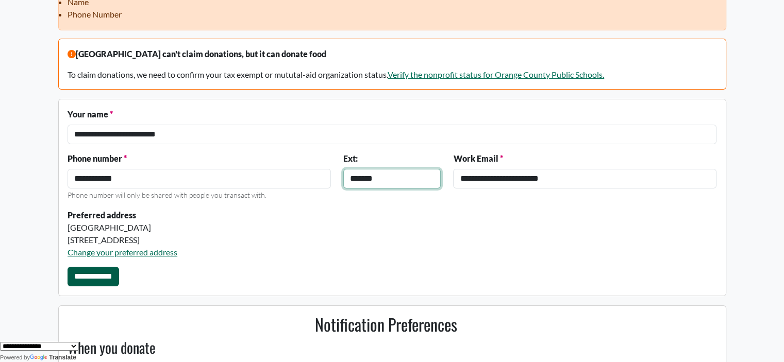 This screenshot has height=362, width=784. What do you see at coordinates (386, 348) in the screenshot?
I see `h3: When you donate` at bounding box center [386, 348].